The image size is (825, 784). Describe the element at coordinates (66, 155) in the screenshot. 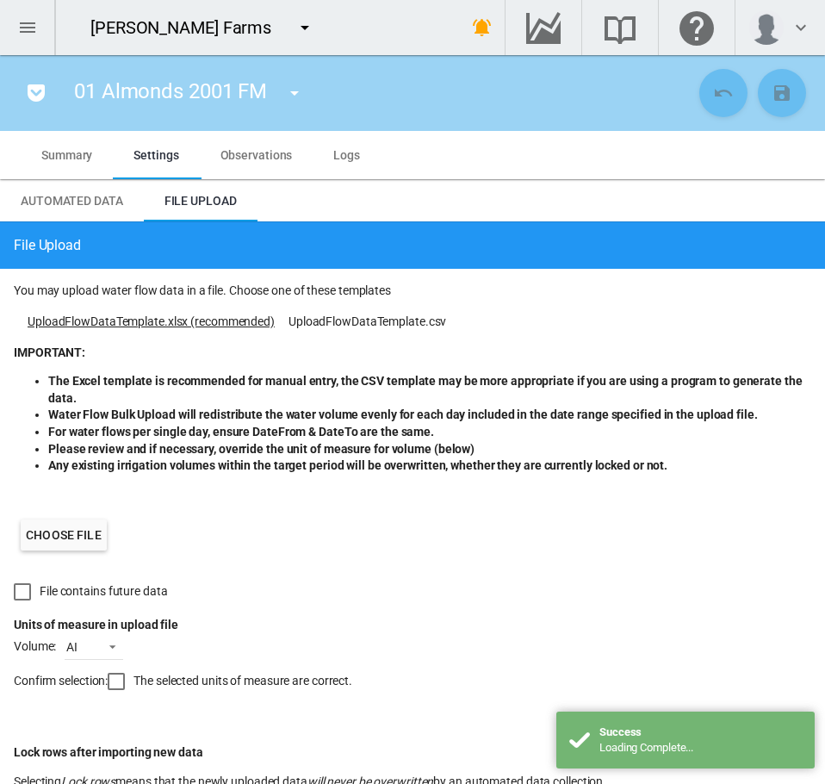

I see `span: Summary` at that location.